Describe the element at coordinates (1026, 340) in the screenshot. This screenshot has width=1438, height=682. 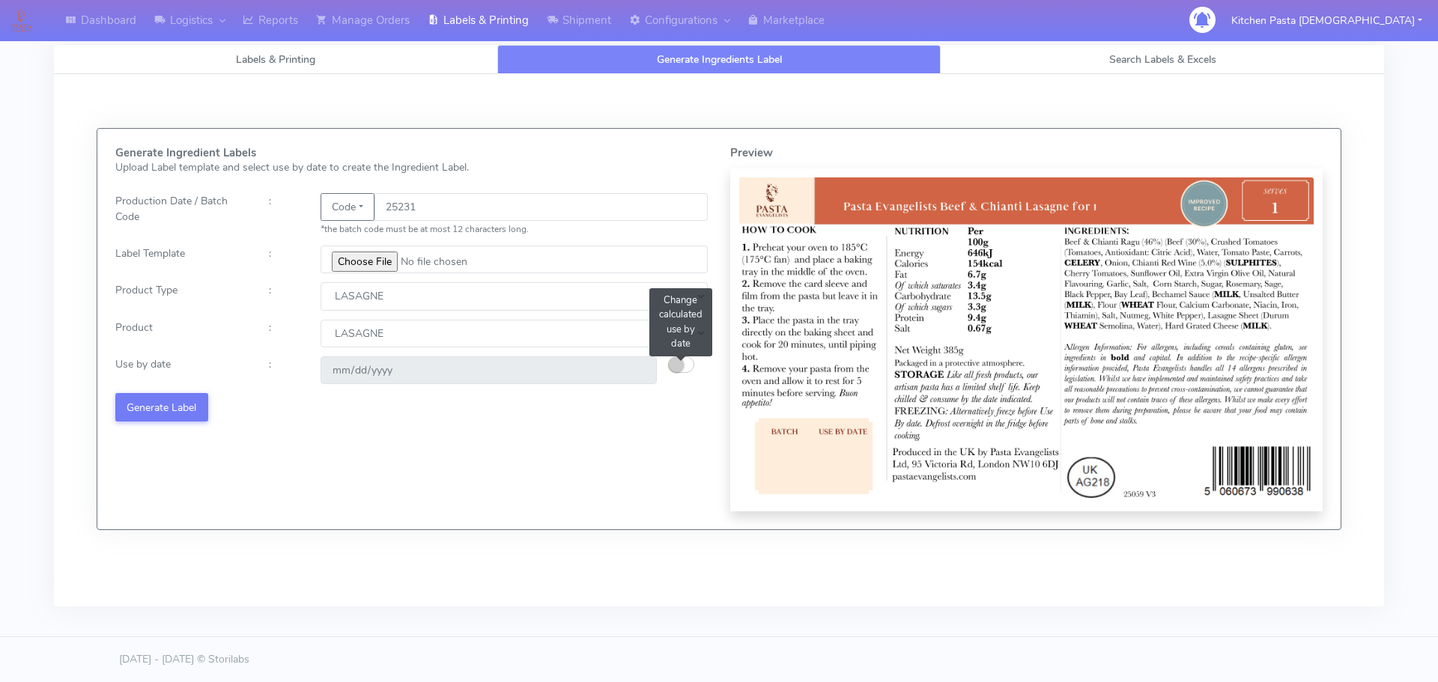
I see `img: Label Preview` at that location.